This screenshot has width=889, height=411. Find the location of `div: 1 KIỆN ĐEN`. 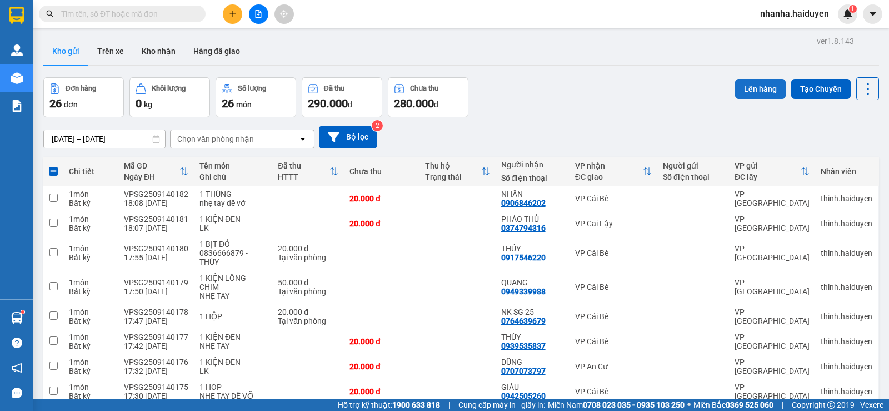

div: 1 KIỆN ĐEN is located at coordinates (233, 219).